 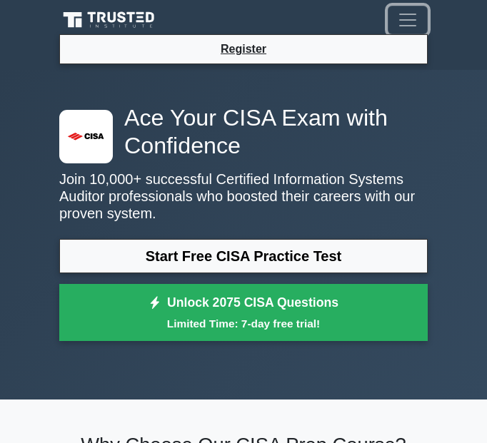 What do you see at coordinates (243, 256) in the screenshot?
I see `a: Start Free CISA Practice Test` at bounding box center [243, 256].